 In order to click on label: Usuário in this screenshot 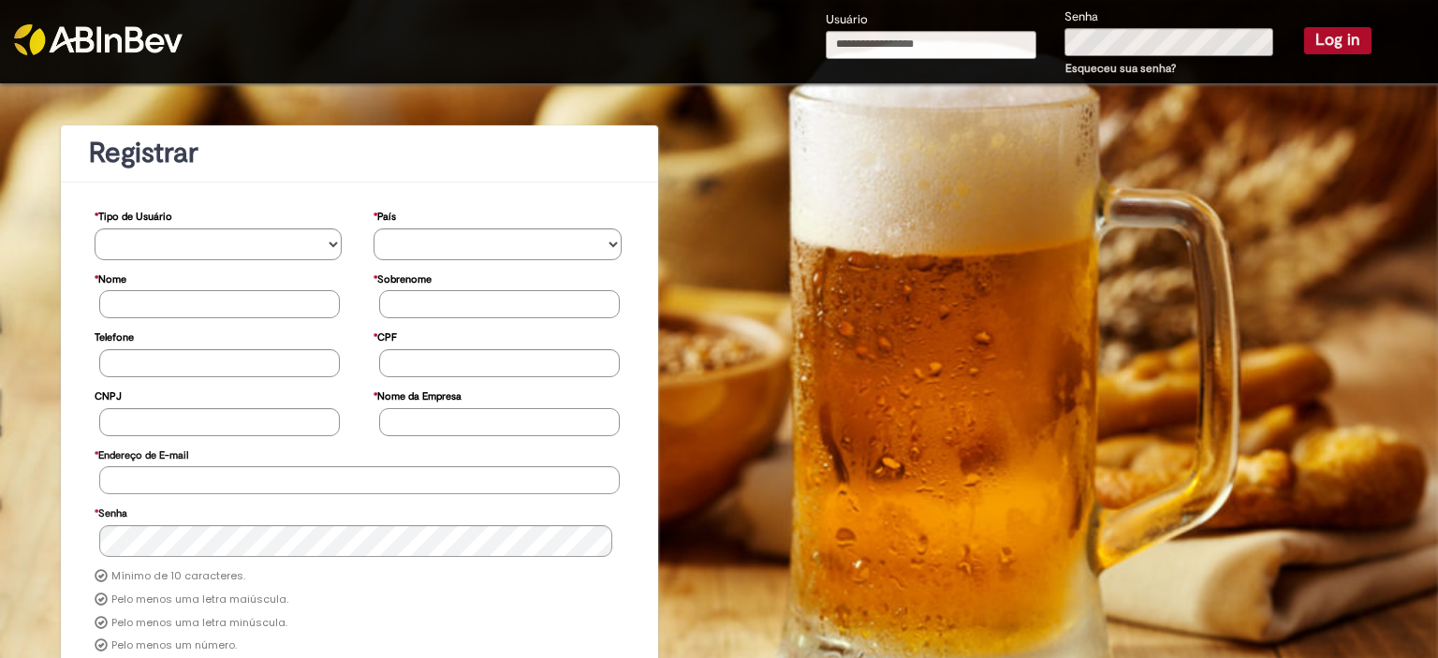, I will do `click(846, 20)`.